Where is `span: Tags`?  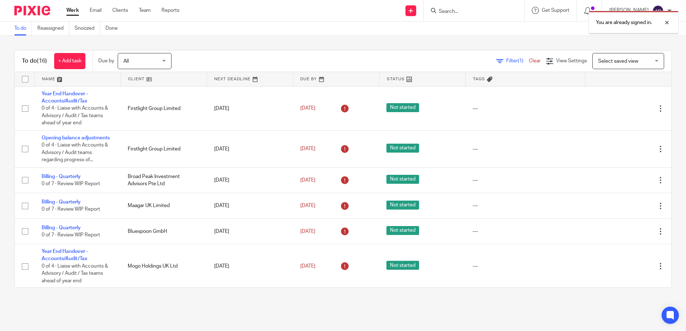 span: Tags is located at coordinates (479, 79).